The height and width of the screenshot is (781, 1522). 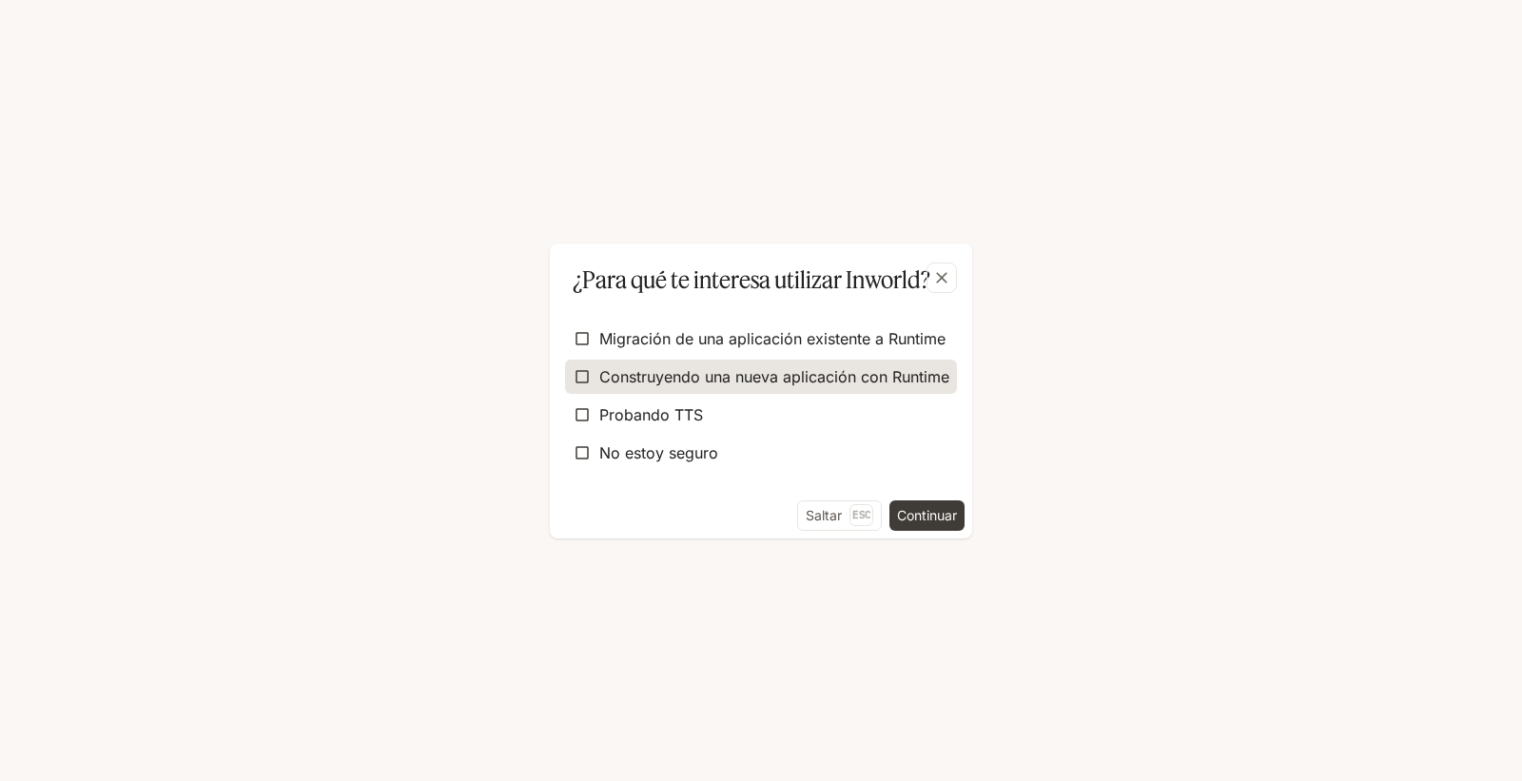 I want to click on font: Continuar, so click(x=927, y=515).